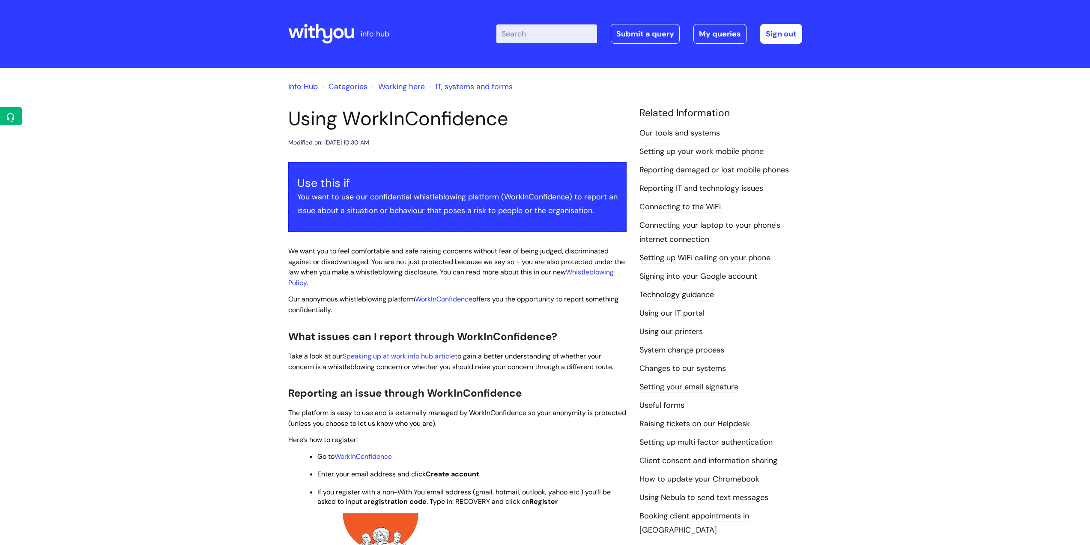 This screenshot has width=1090, height=545. Describe the element at coordinates (355, 456) in the screenshot. I see `span: Go to` at that location.